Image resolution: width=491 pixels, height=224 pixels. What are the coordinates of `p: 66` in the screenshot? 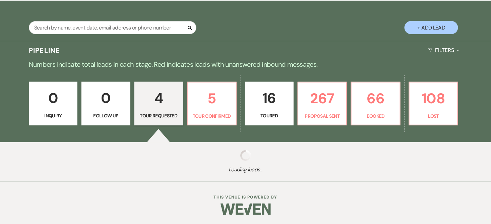 It's located at (375, 98).